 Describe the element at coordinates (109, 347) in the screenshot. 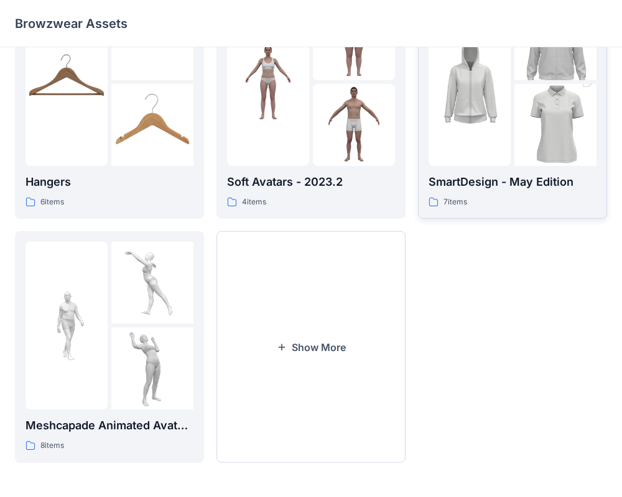

I see `a: folder 1folder 2folder 3Meshcapade Animated Avatars8items` at that location.